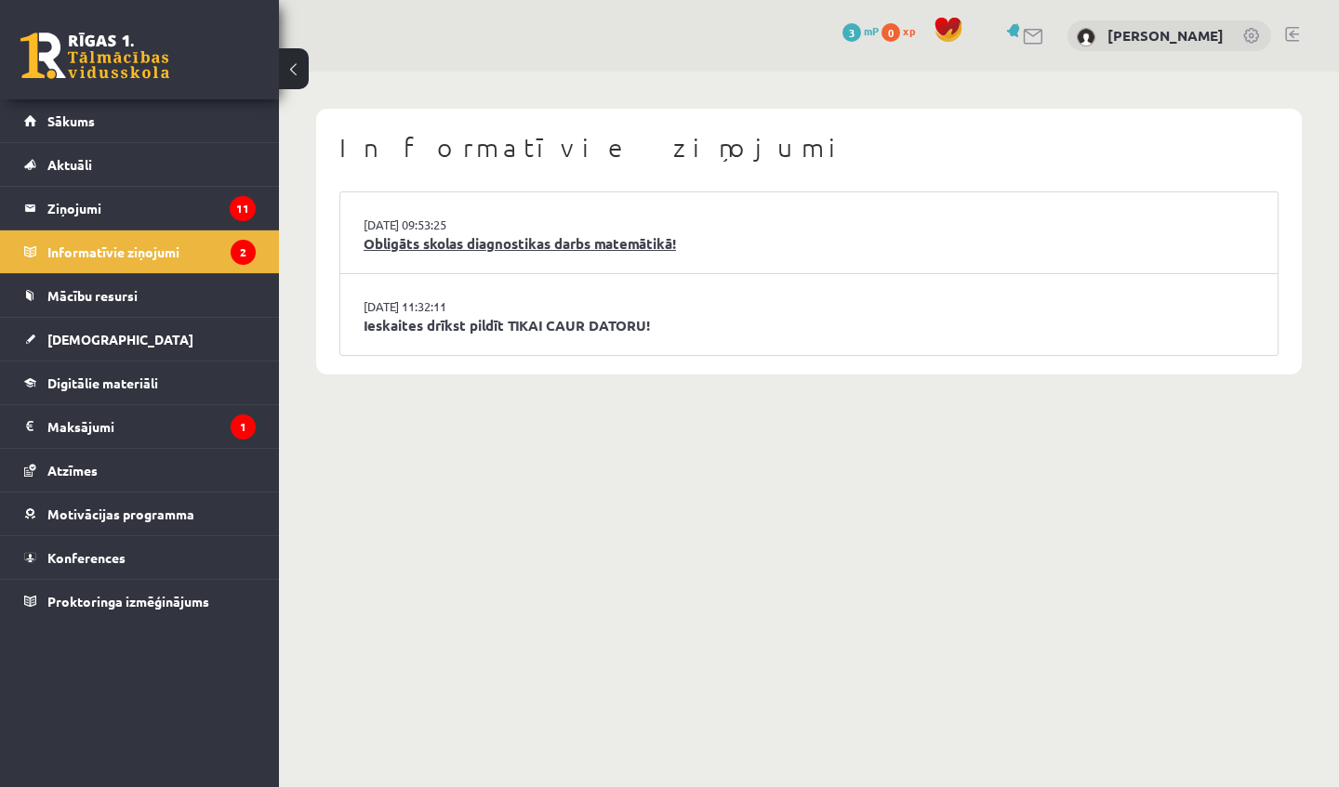  Describe the element at coordinates (871, 31) in the screenshot. I see `span: mP` at that location.